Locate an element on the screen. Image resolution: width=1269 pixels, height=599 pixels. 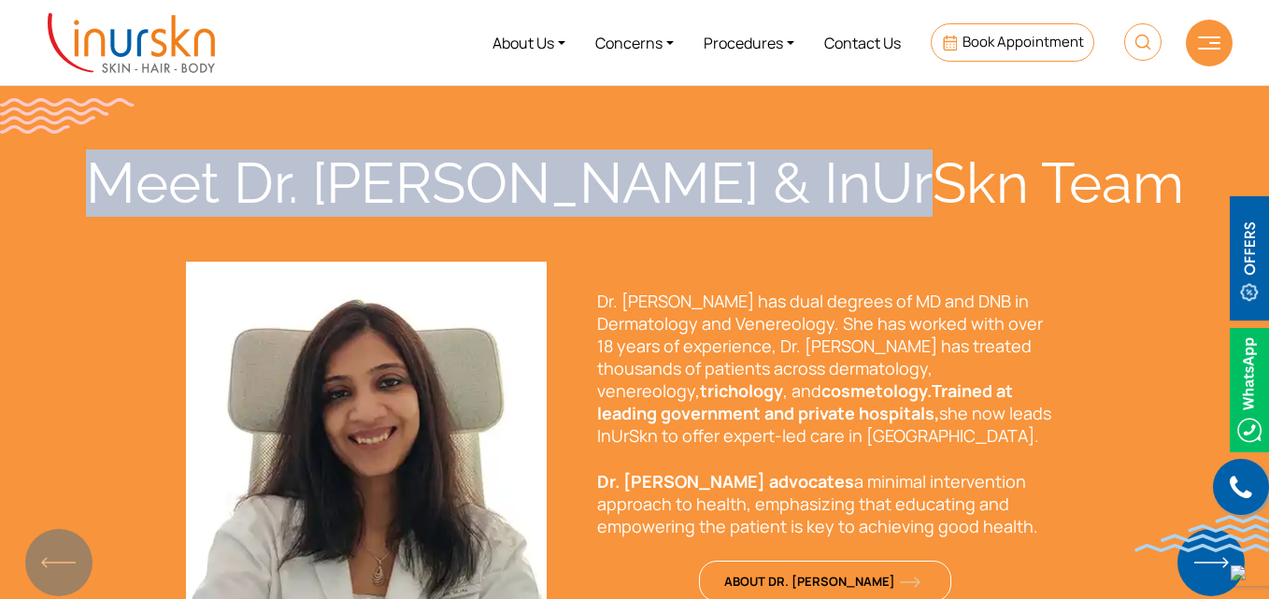
div: Next slide is located at coordinates (1211, 563).